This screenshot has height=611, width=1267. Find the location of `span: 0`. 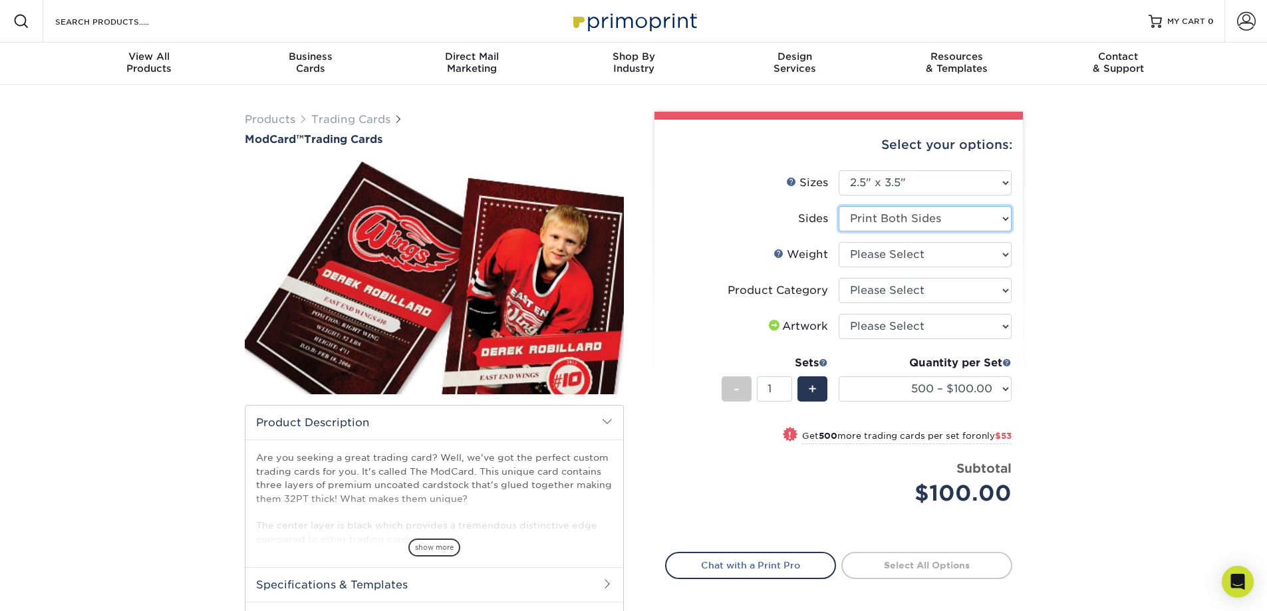

span: 0 is located at coordinates (1211, 21).